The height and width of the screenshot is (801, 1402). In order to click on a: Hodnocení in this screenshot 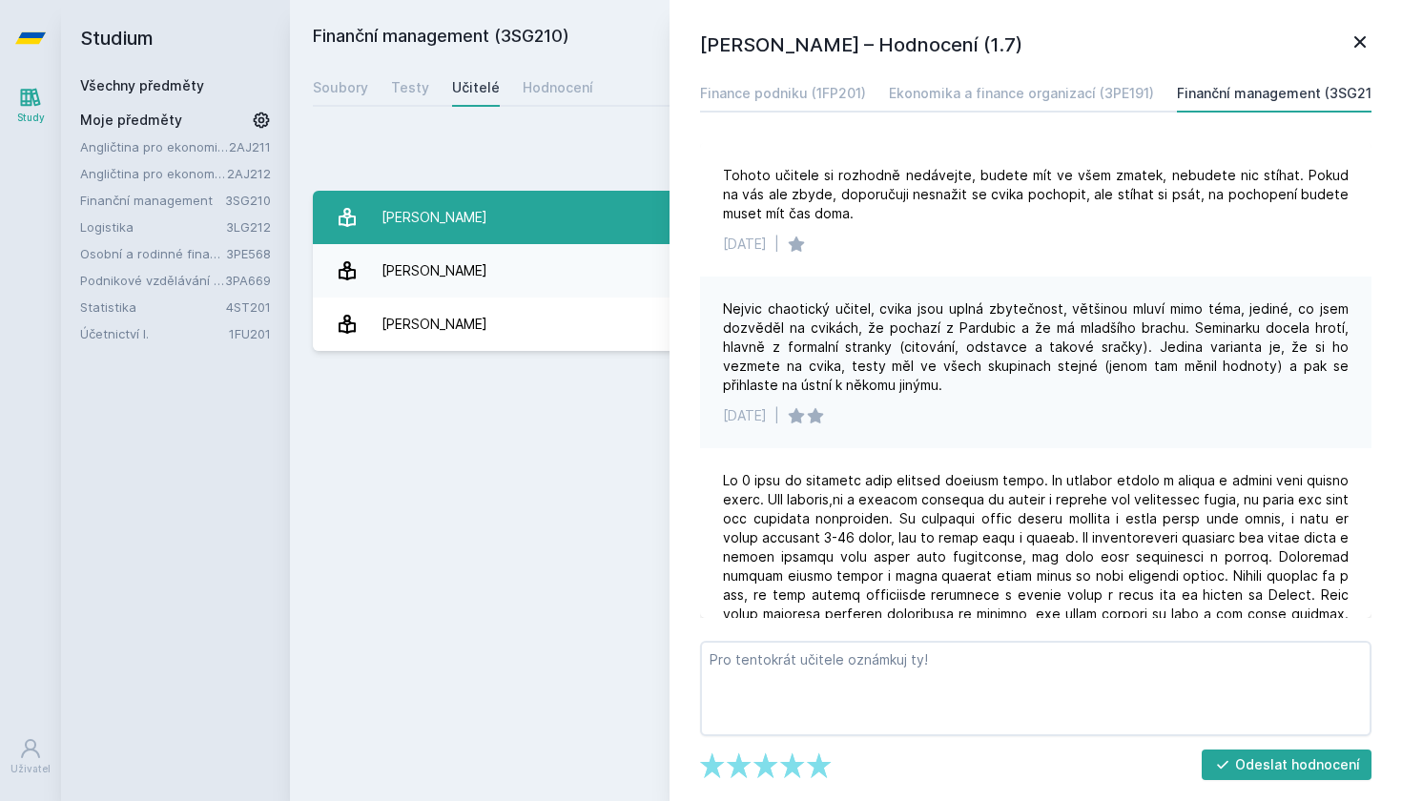, I will do `click(558, 88)`.